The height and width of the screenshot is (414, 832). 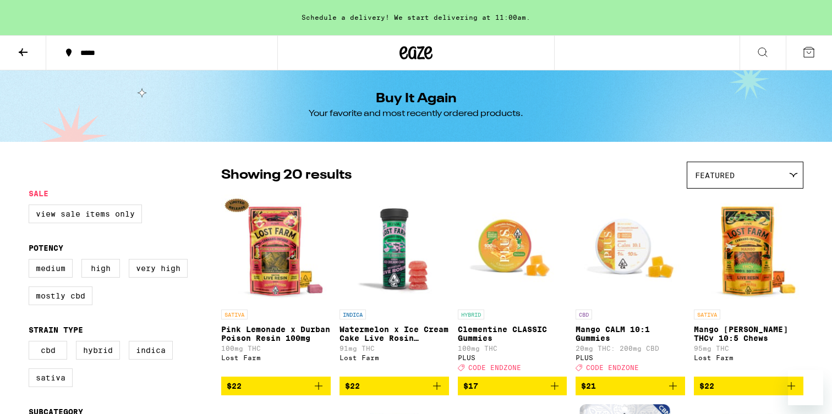 I want to click on a: Open page for Mango CALM 10:1 Gummies from PLUS, so click(x=630, y=286).